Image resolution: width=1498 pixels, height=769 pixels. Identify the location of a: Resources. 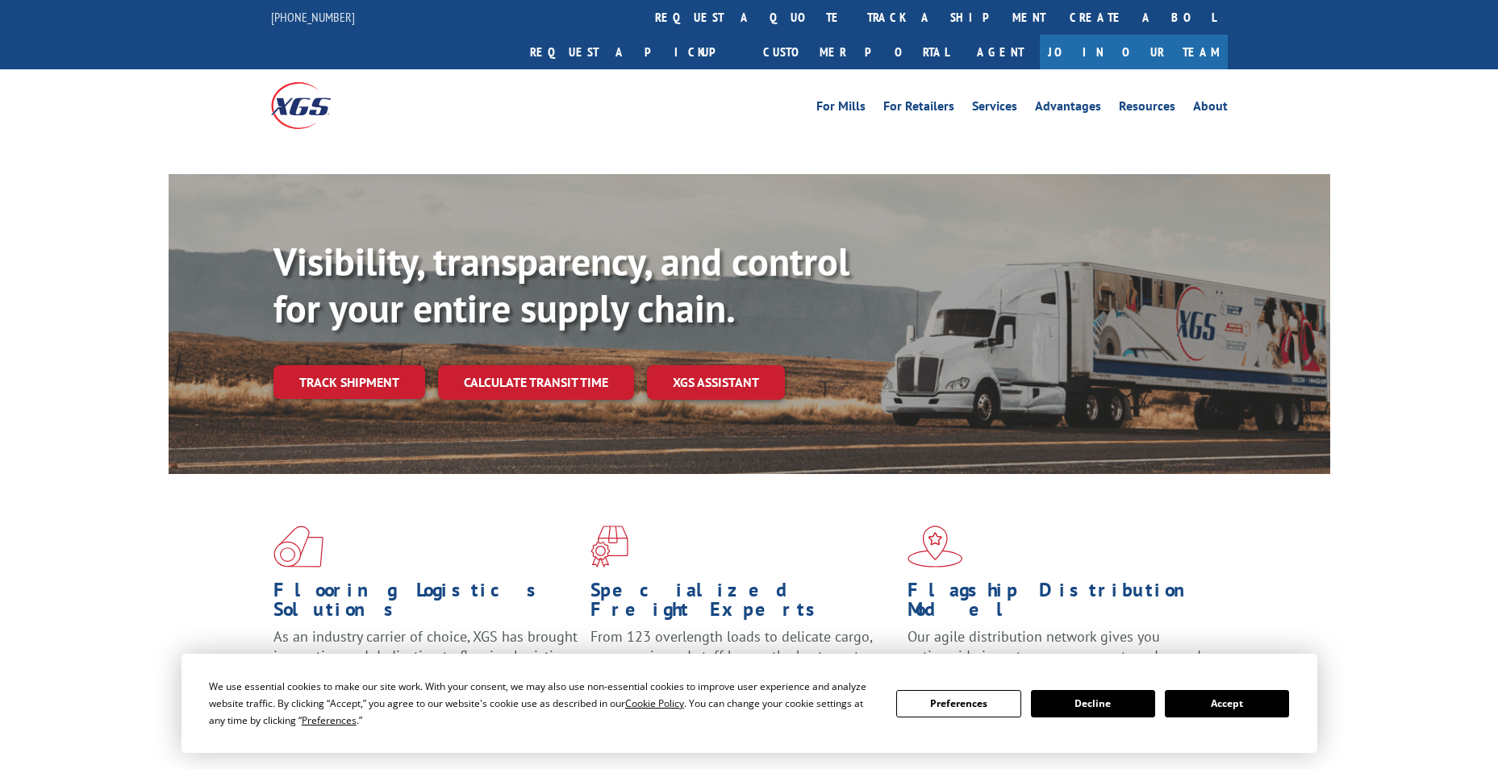
(1147, 109).